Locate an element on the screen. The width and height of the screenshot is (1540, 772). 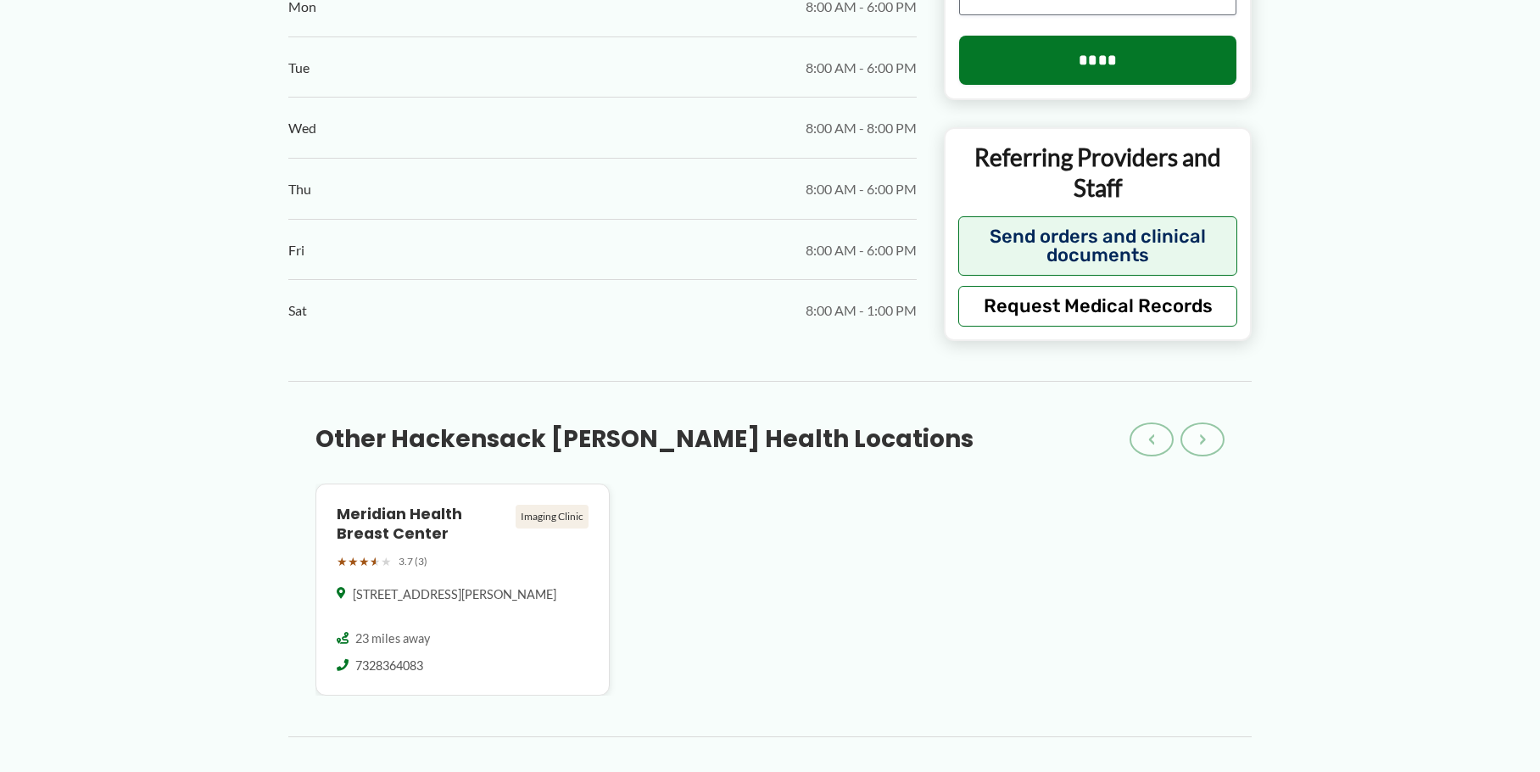
h4: Meridian Health Breast Center is located at coordinates (422, 524).